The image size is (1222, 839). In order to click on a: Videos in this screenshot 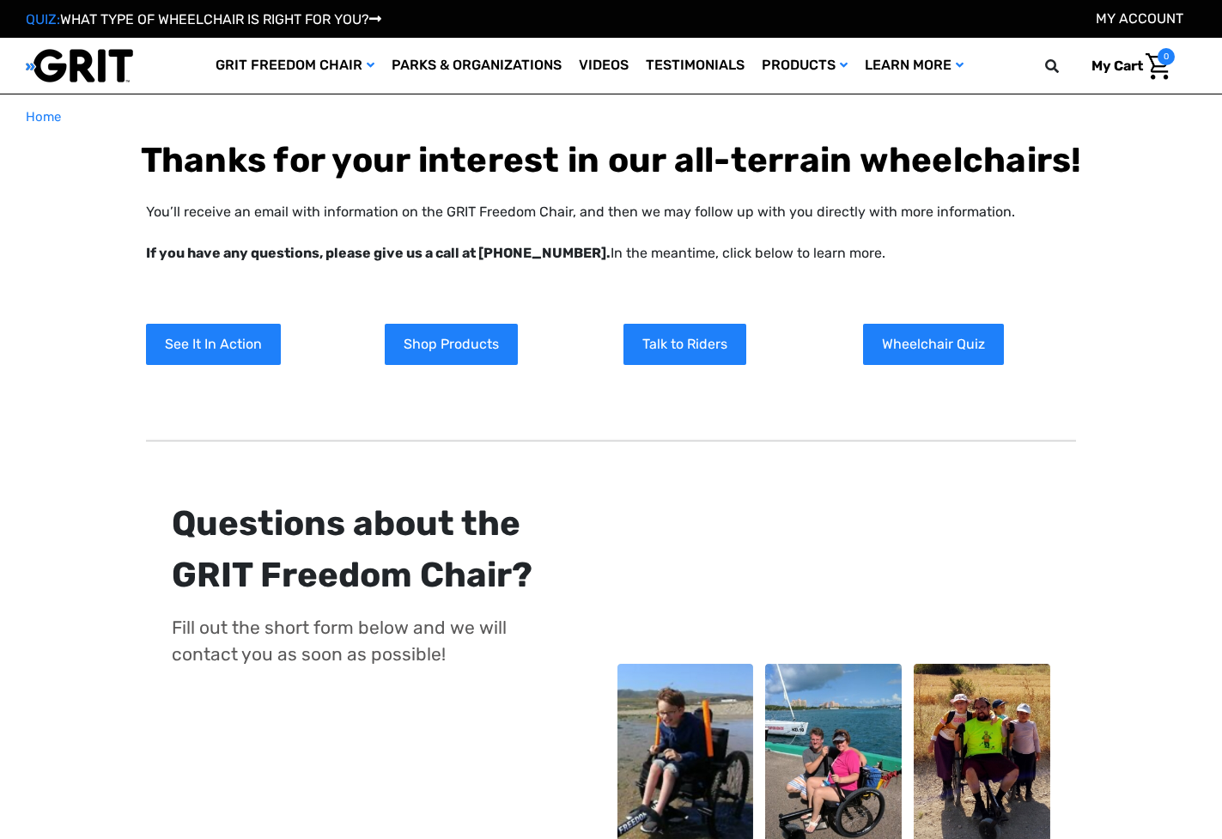, I will do `click(604, 65)`.